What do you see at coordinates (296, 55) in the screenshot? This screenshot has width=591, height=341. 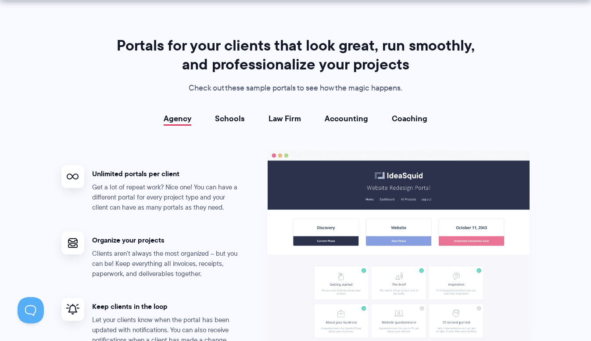 I see `h2: Portals for your clients that look great, run smoothly, and professionalize your projects` at bounding box center [296, 55].